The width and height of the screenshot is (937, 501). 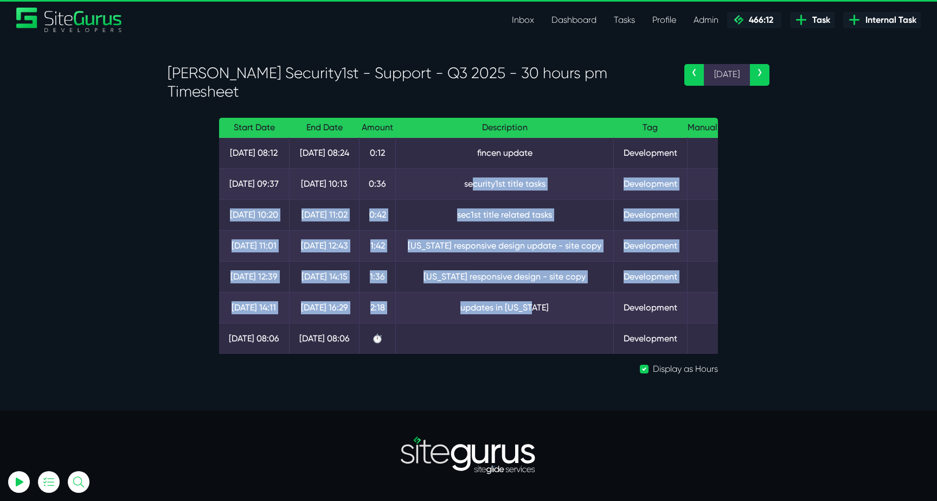 I want to click on a: 466:12, so click(x=755, y=20).